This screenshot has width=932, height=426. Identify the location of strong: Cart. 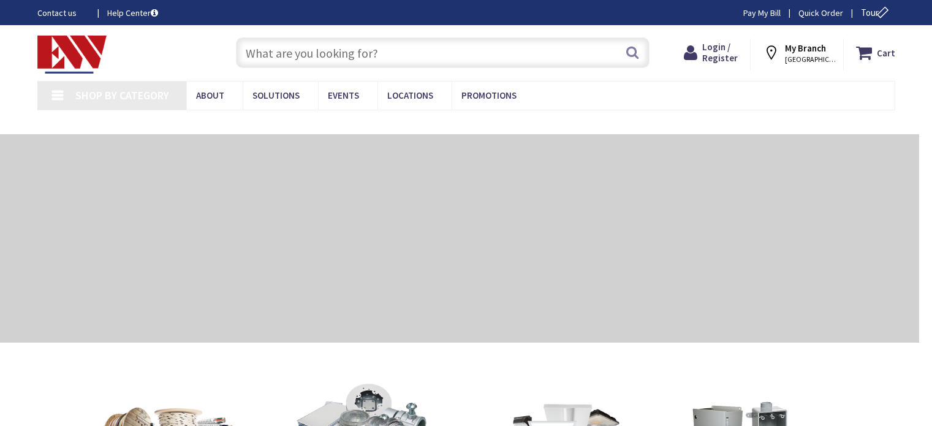
(886, 53).